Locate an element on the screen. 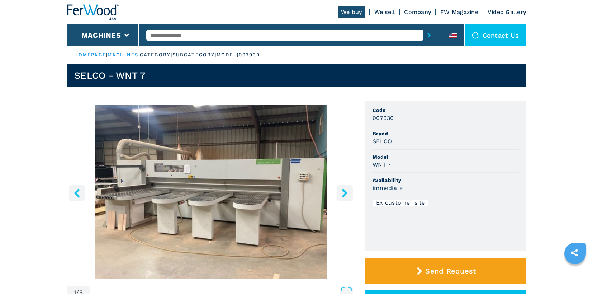 The height and width of the screenshot is (294, 593). p: model | is located at coordinates (228, 55).